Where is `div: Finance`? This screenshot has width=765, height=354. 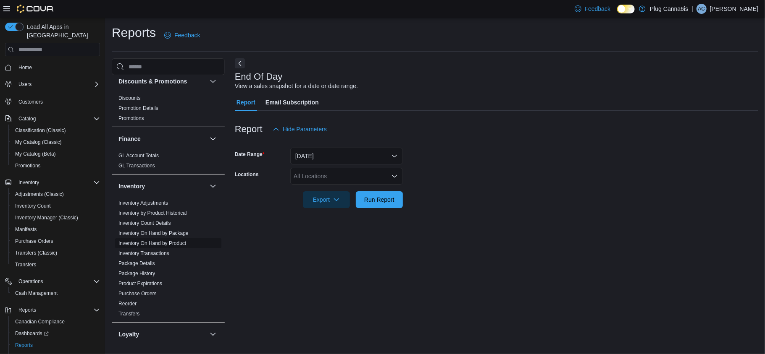
div: Finance is located at coordinates (168, 163).